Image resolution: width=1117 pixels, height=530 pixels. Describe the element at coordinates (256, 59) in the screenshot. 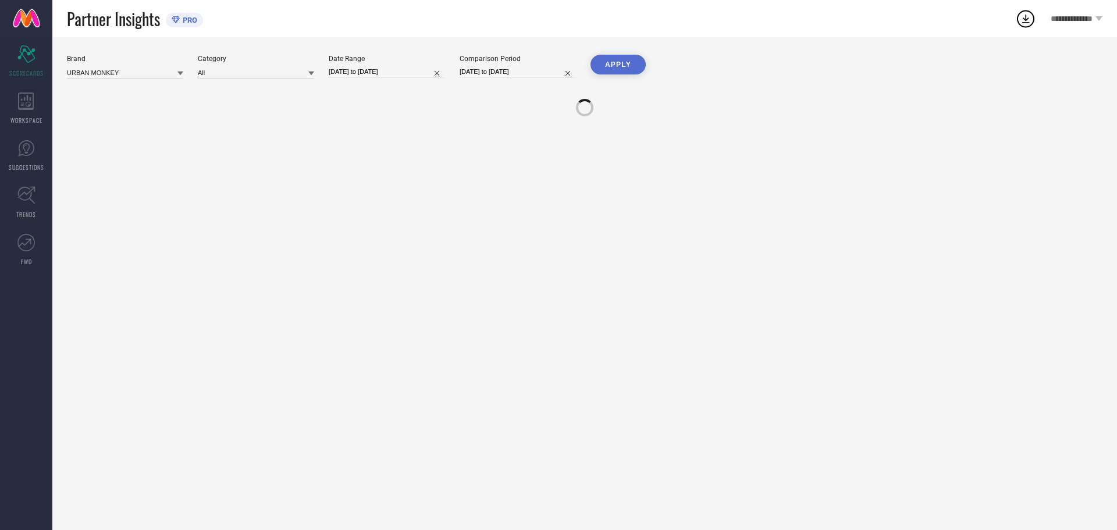

I see `div: Category` at that location.